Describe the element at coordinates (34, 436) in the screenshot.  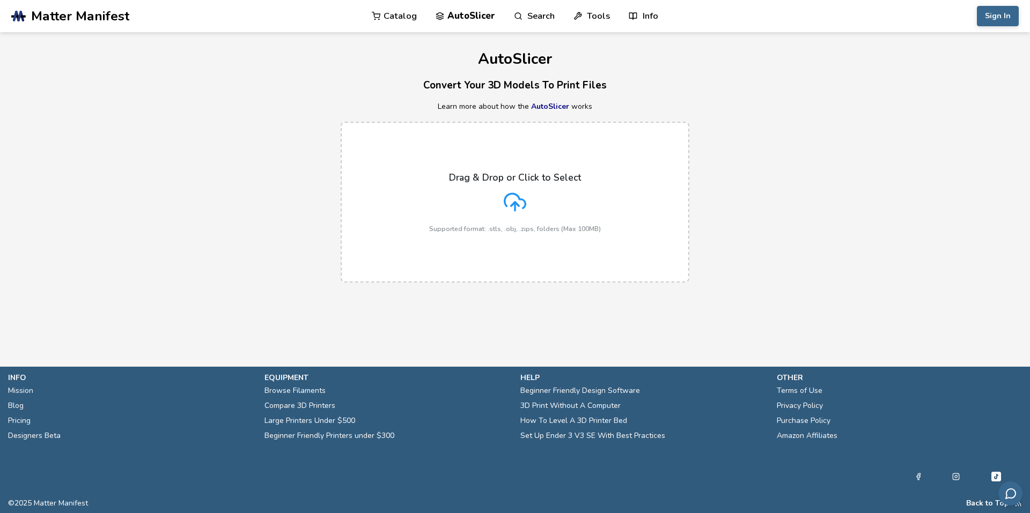
I see `a: Designers Beta` at that location.